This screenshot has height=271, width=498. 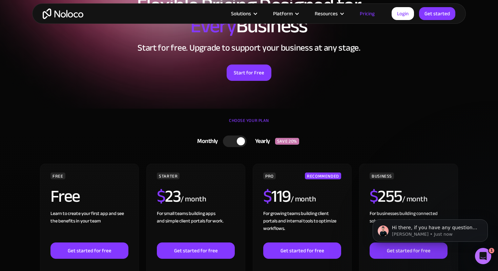 I want to click on div: Monthly, so click(x=206, y=141).